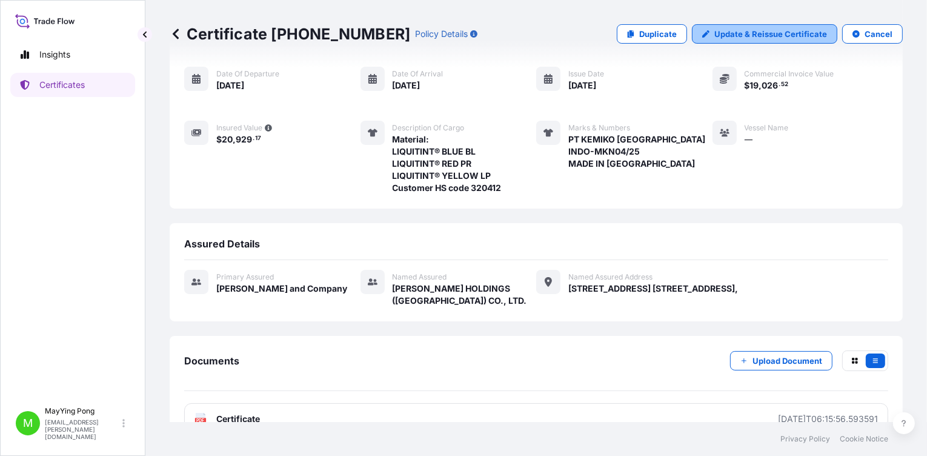  I want to click on text: PDF, so click(201, 420).